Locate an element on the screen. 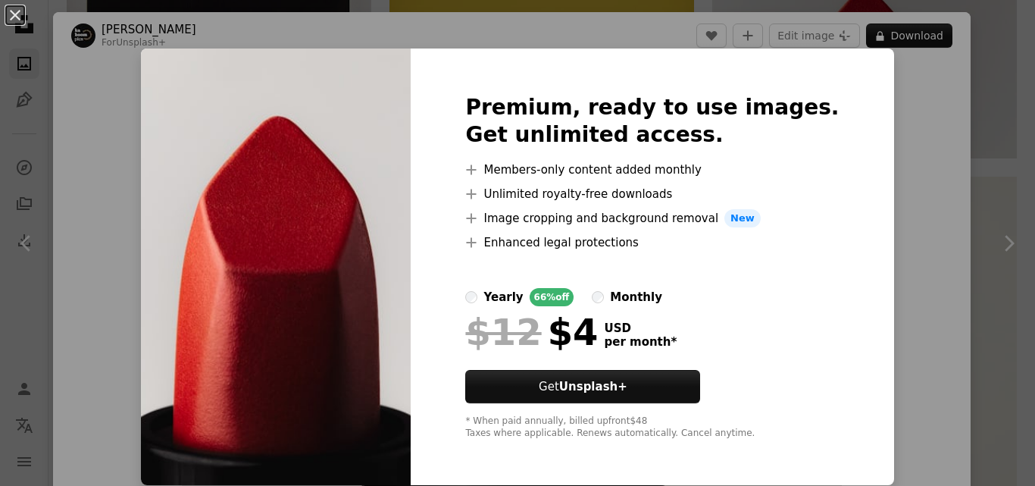 This screenshot has height=486, width=1035. div: 66% off is located at coordinates (552, 297).